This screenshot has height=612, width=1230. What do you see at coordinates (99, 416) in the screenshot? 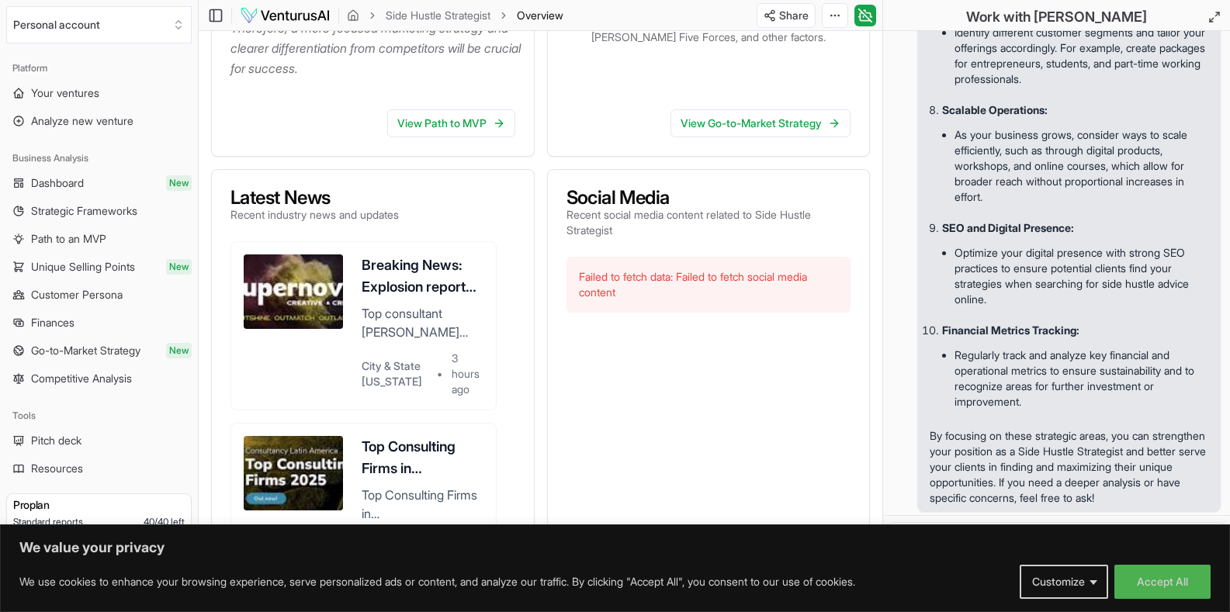
I see `div: Tools` at bounding box center [99, 416].